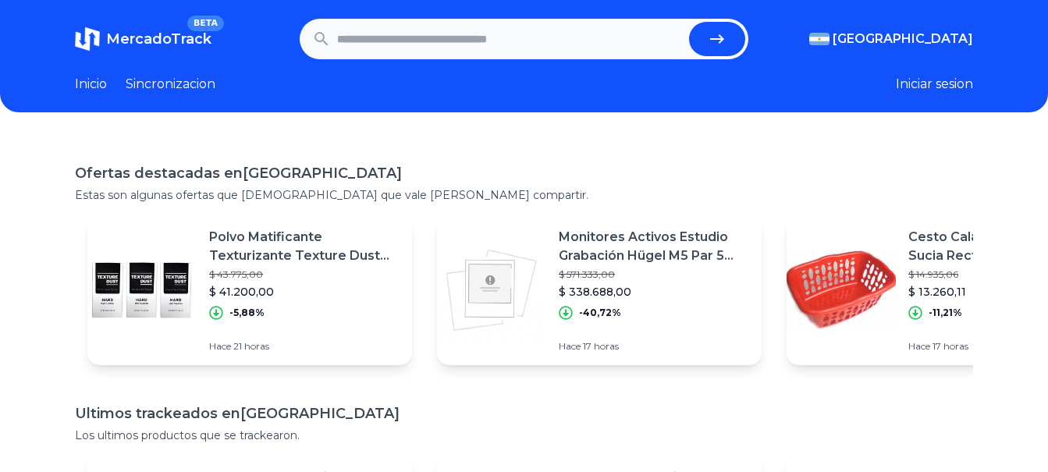 The width and height of the screenshot is (1048, 472). What do you see at coordinates (246, 313) in the screenshot?
I see `p: -5,88%` at bounding box center [246, 313].